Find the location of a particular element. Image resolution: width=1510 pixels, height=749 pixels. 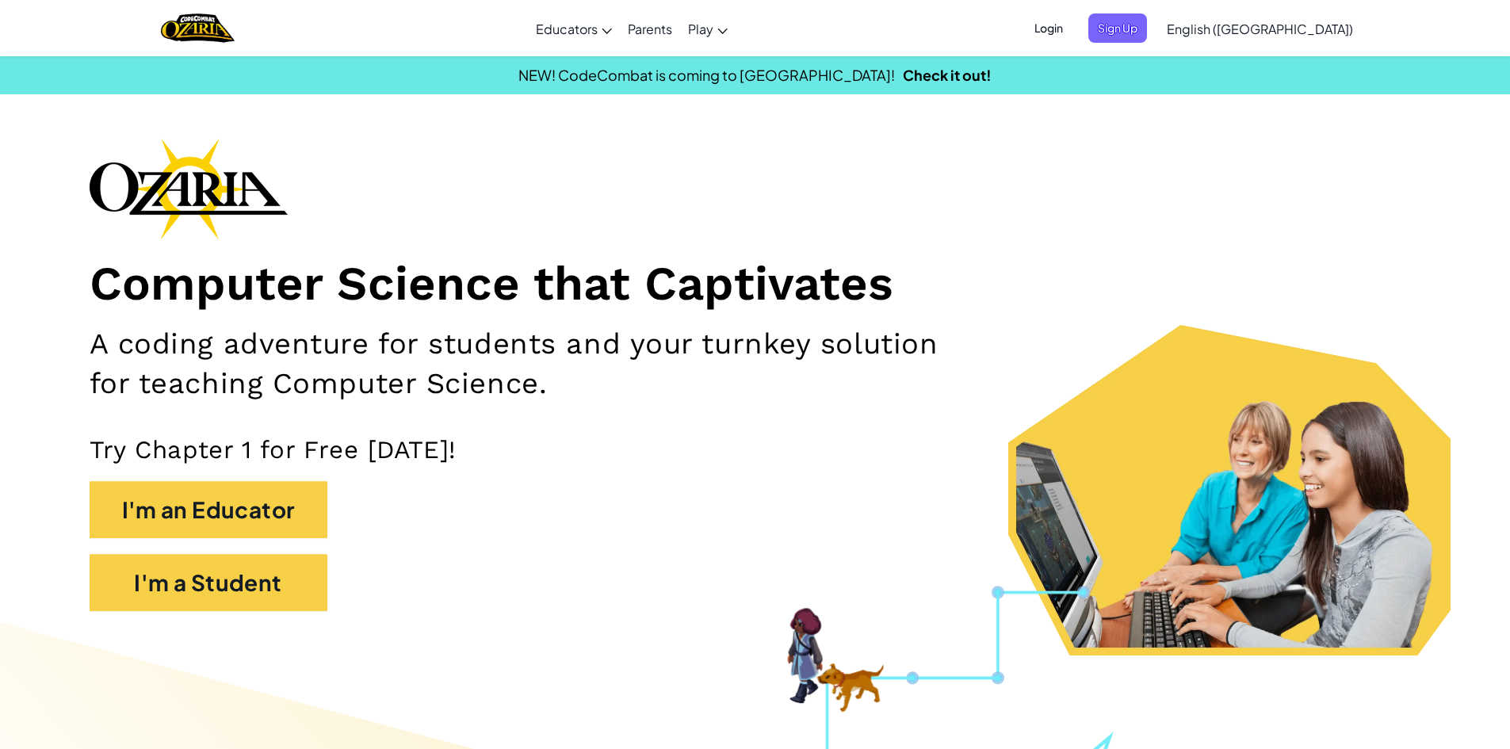

span: Play is located at coordinates (700, 29).